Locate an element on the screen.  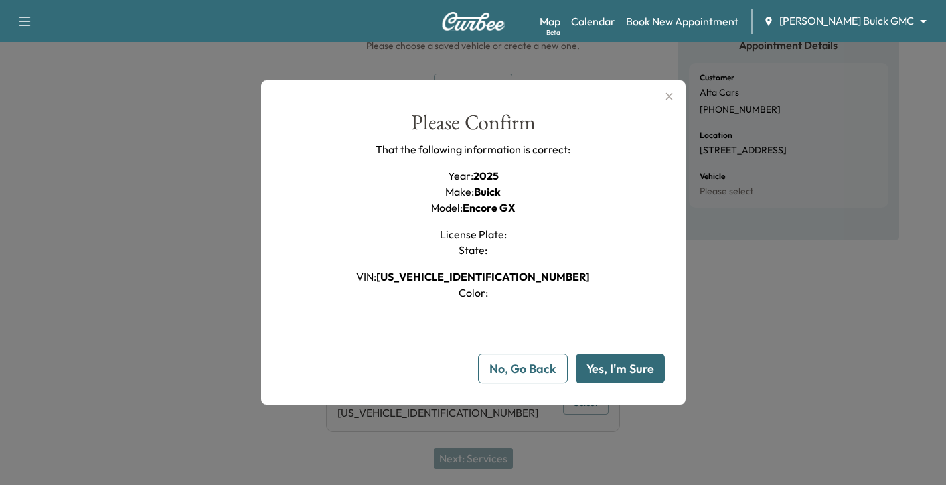
span: Buick is located at coordinates (487, 192).